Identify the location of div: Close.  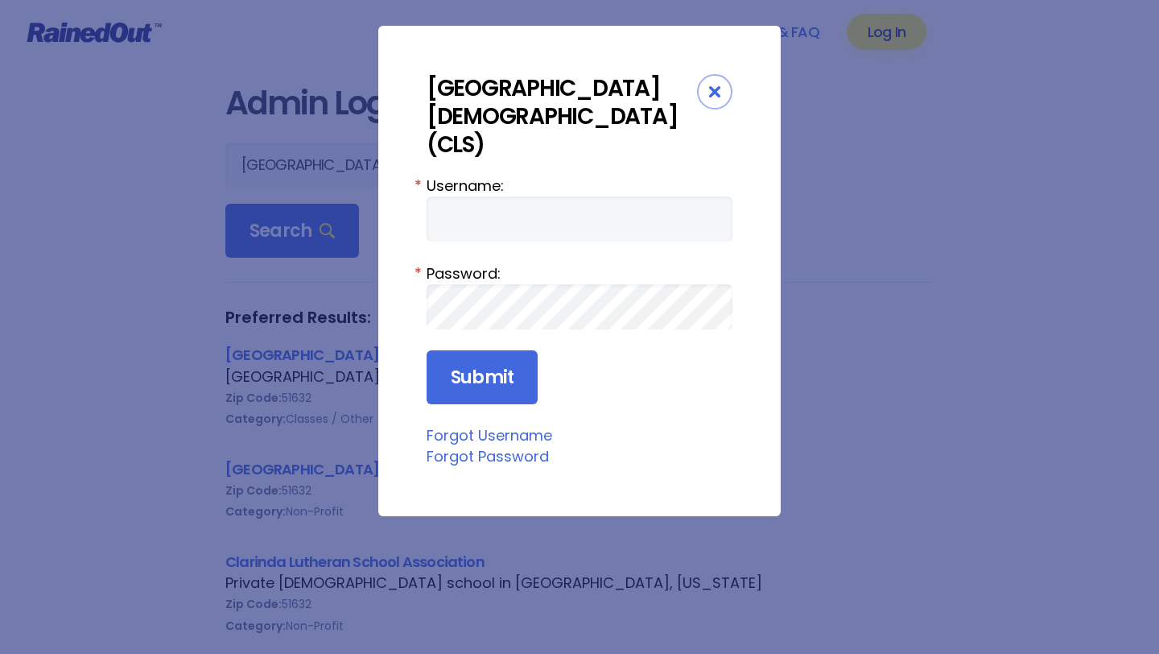
(715, 92).